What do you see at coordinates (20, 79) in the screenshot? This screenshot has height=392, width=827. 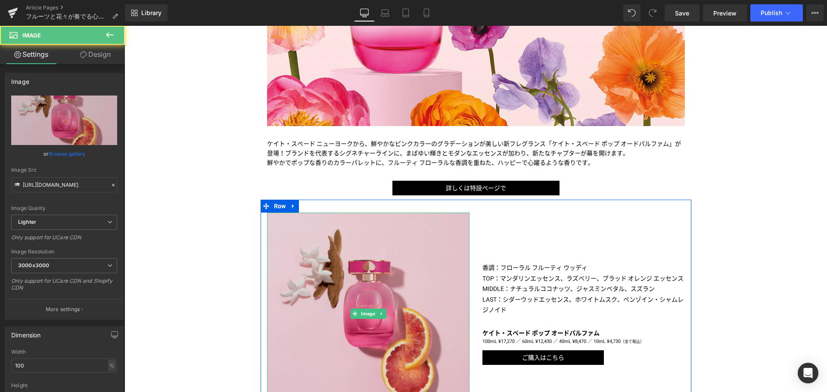 I see `div: Image` at bounding box center [20, 79].